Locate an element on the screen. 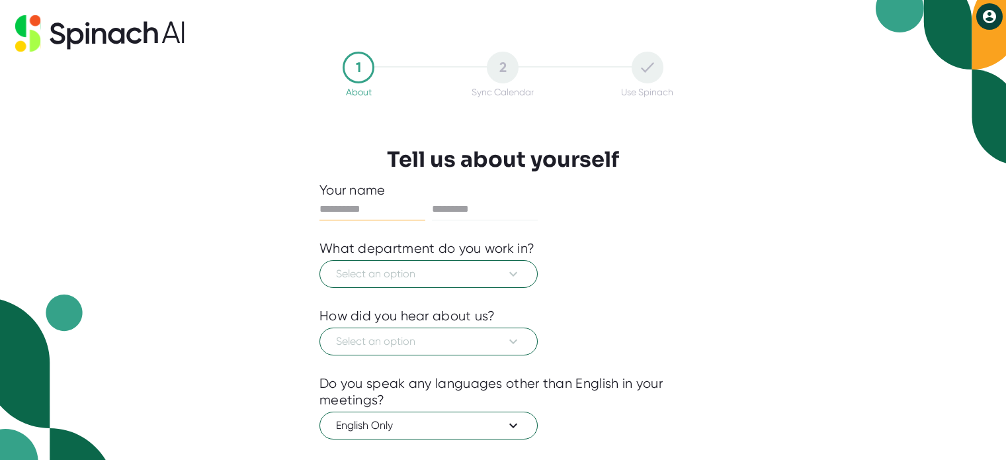  span: English Only is located at coordinates (428, 425).